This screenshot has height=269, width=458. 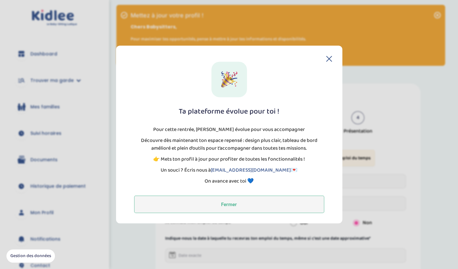 What do you see at coordinates (229, 79) in the screenshot?
I see `img: New Design Icon` at bounding box center [229, 79].